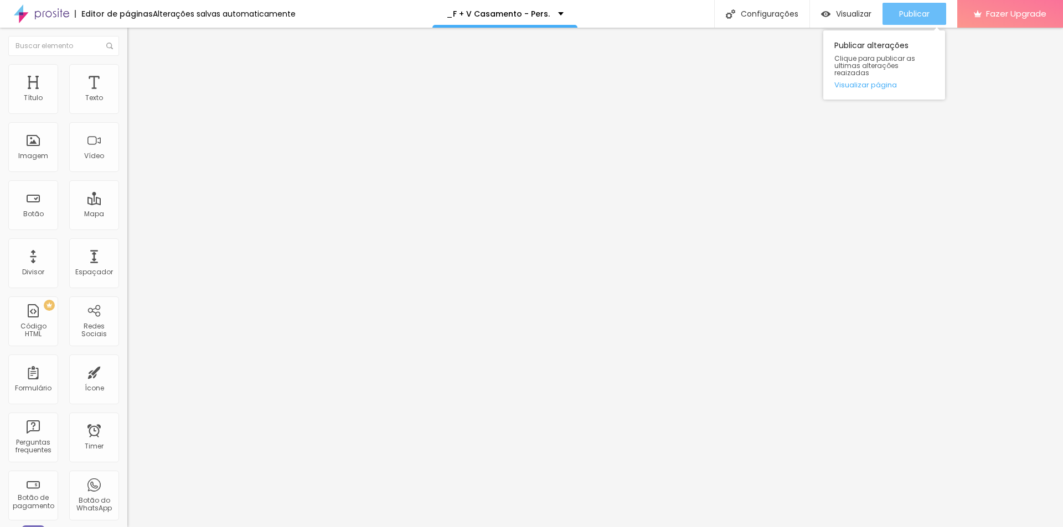 This screenshot has height=527, width=1063. I want to click on div: Imagem, so click(33, 156).